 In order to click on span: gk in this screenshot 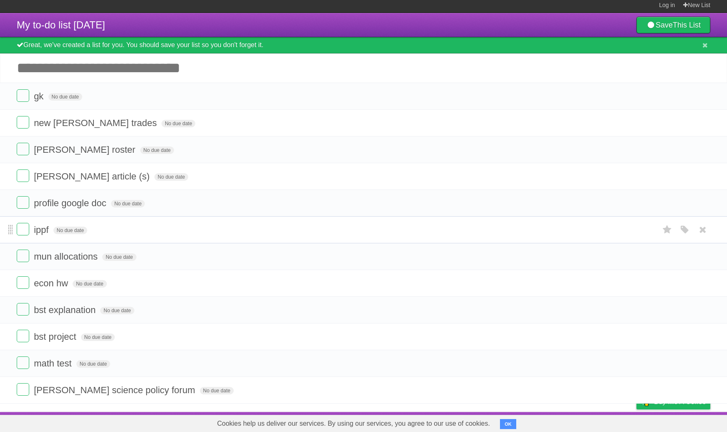, I will do `click(40, 96)`.